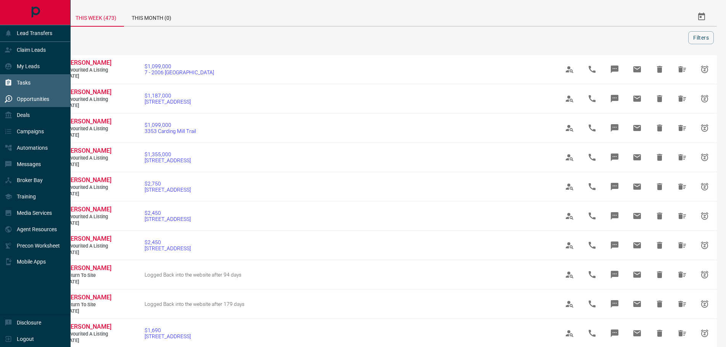  I want to click on div: This Week (473), so click(96, 17).